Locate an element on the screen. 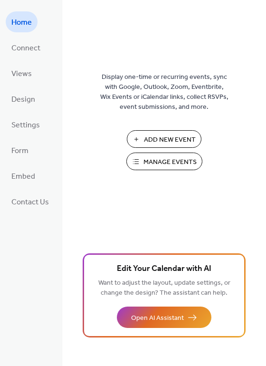 The image size is (266, 366). span: Design is located at coordinates (23, 100).